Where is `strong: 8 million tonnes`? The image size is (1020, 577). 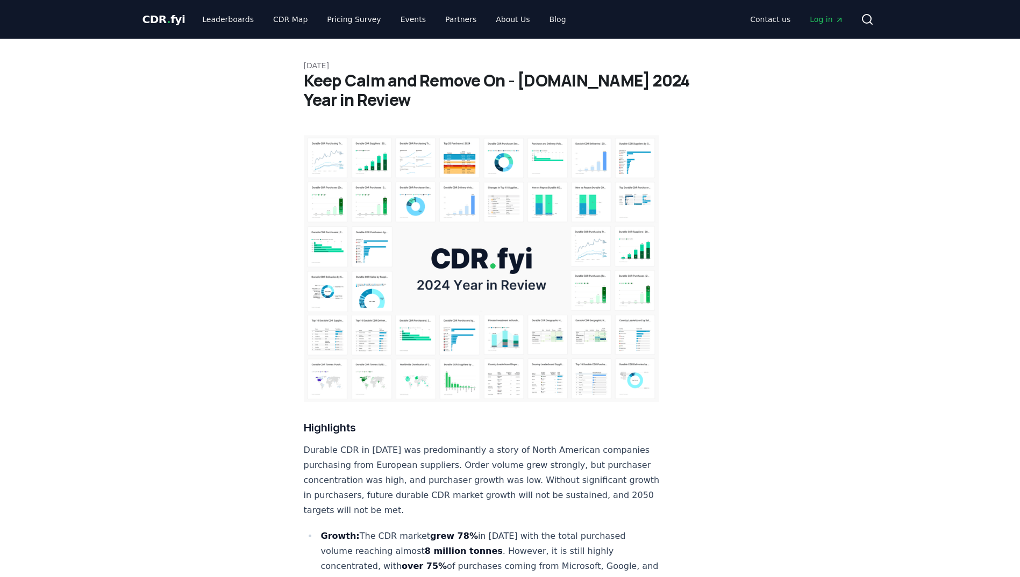 strong: 8 million tonnes is located at coordinates (463, 551).